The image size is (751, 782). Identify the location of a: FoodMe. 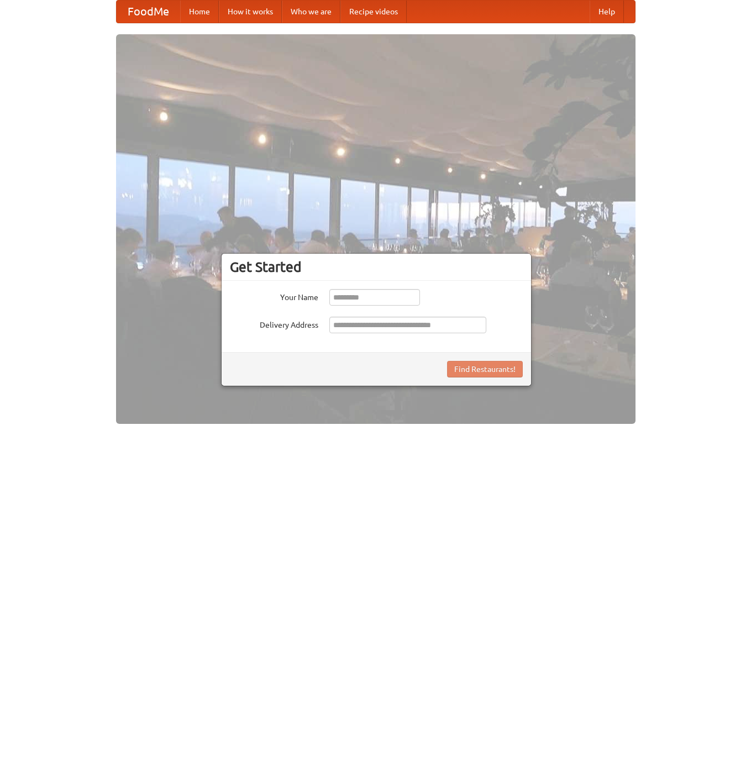
(148, 12).